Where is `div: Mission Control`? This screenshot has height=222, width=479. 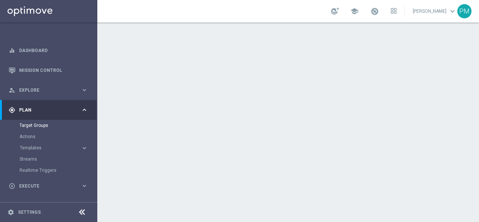
div: Mission Control is located at coordinates (48, 70).